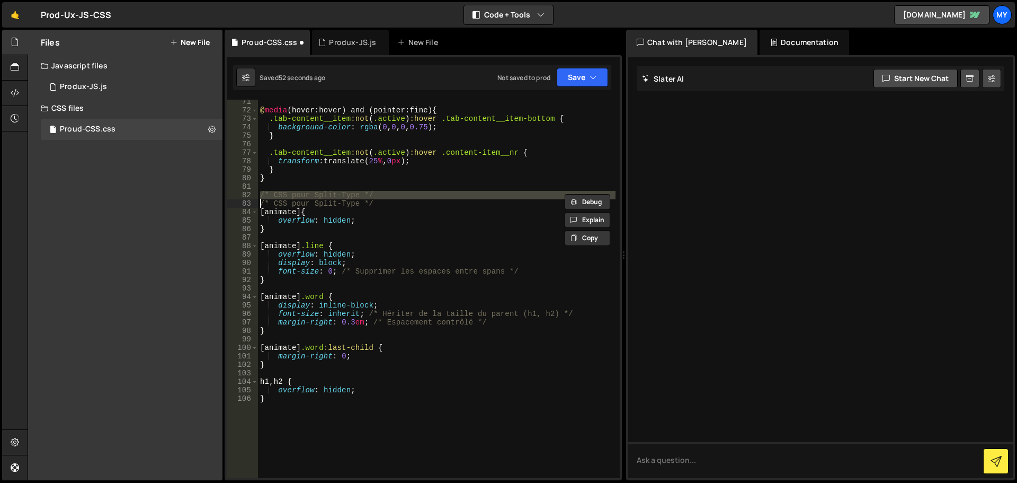 The image size is (1017, 483). What do you see at coordinates (242, 305) in the screenshot?
I see `div: 95` at bounding box center [242, 305].